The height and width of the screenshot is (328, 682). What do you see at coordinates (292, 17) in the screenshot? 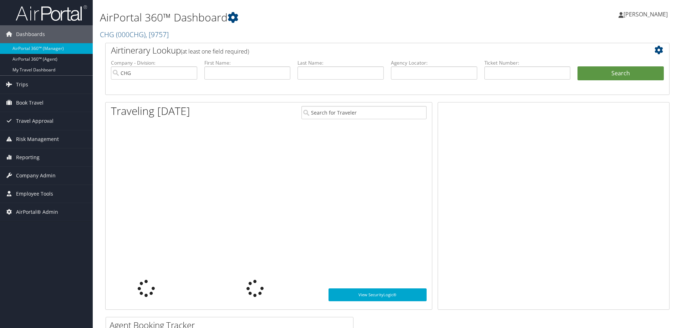
I see `h1: AirPortal 360™ Dashboard` at bounding box center [292, 17].